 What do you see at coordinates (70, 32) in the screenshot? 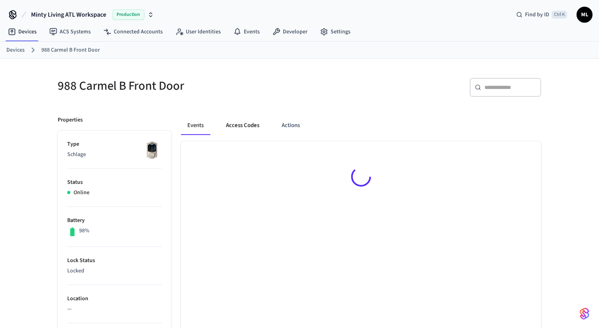
I see `a: ACS Systems` at bounding box center [70, 32].